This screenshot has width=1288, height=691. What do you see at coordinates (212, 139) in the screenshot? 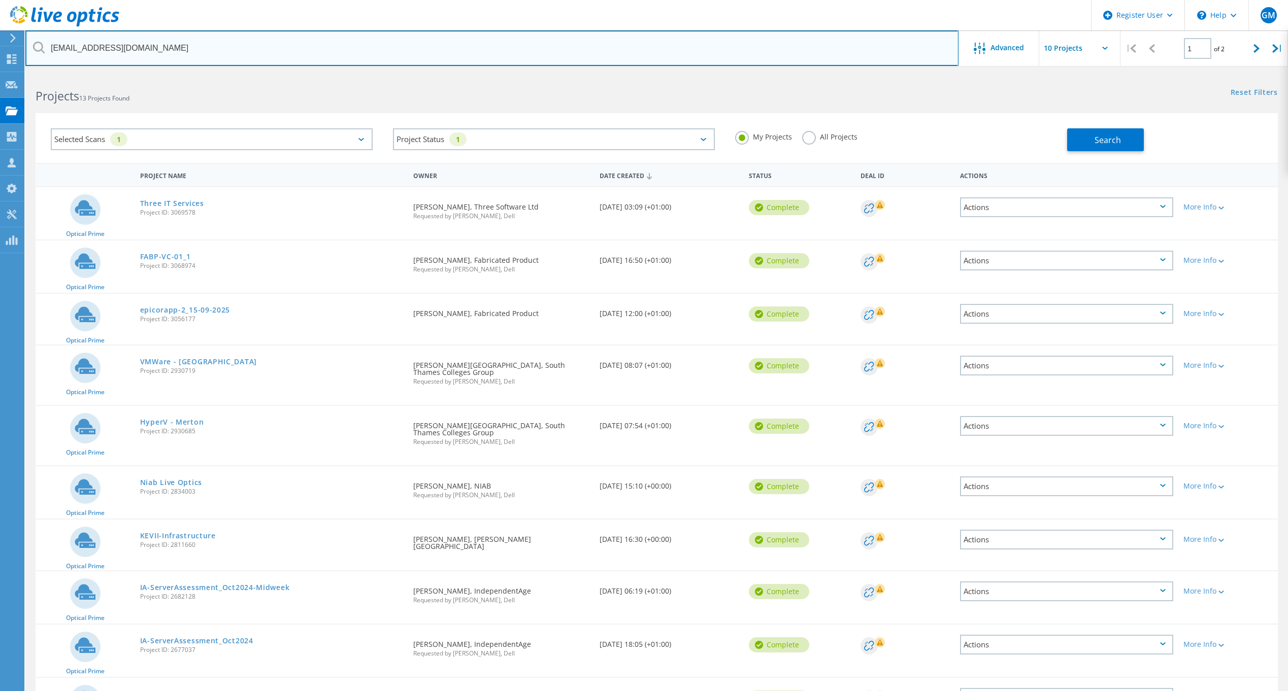
I see `div: Selected Scans` at bounding box center [212, 139].